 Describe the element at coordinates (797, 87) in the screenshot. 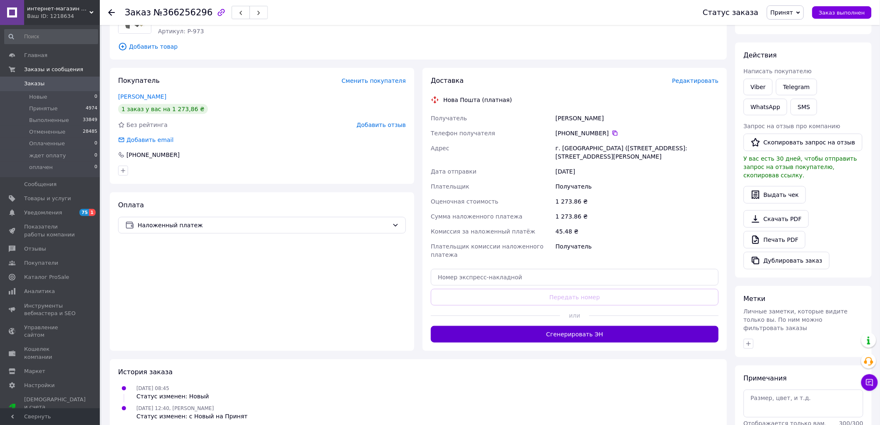

I see `a: Telegram` at that location.